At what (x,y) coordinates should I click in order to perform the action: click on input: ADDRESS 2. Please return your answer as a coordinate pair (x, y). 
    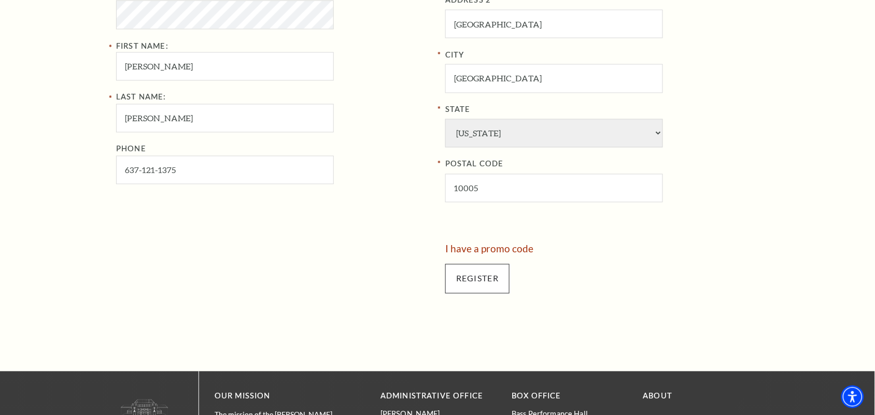
    Looking at the image, I should click on (554, 24).